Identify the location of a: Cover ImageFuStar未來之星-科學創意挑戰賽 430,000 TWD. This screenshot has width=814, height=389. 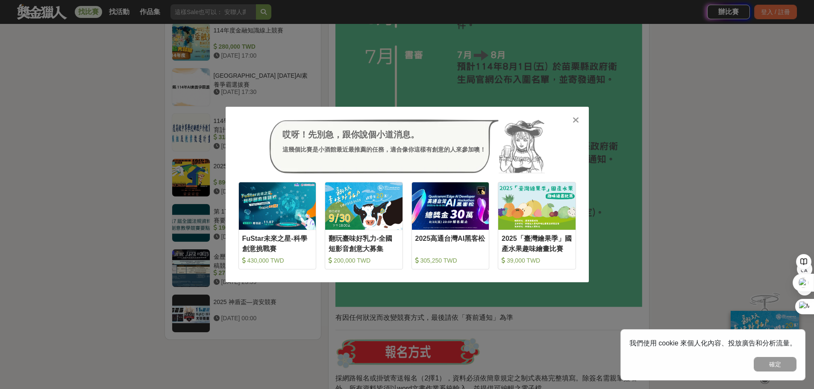
(277, 226).